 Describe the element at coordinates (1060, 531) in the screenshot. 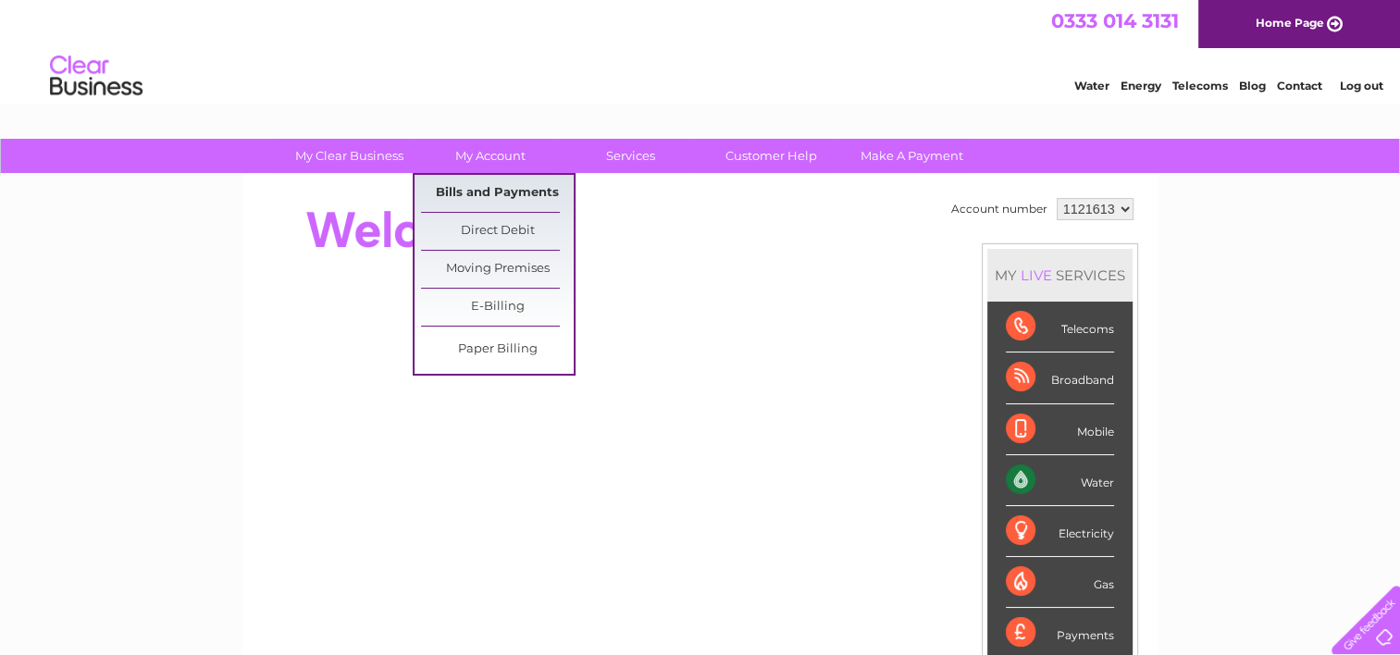

I see `div: Electricity` at that location.